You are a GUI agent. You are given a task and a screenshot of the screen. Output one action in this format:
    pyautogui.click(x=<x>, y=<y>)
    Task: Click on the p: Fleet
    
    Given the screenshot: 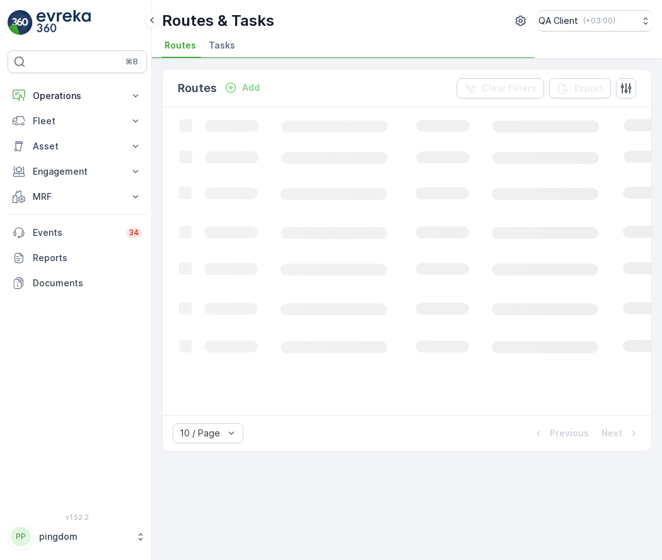 What is the action you would take?
    pyautogui.click(x=77, y=121)
    